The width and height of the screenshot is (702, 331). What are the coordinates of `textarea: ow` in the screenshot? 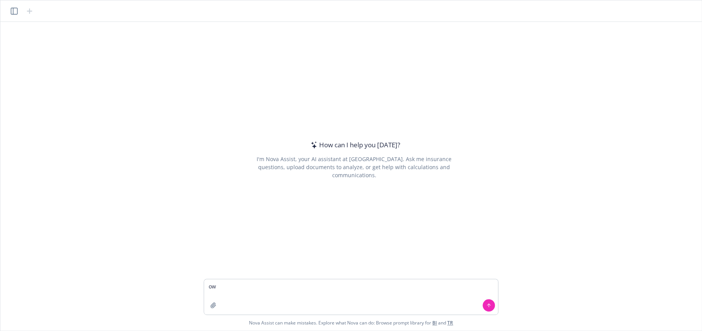 It's located at (351, 297).